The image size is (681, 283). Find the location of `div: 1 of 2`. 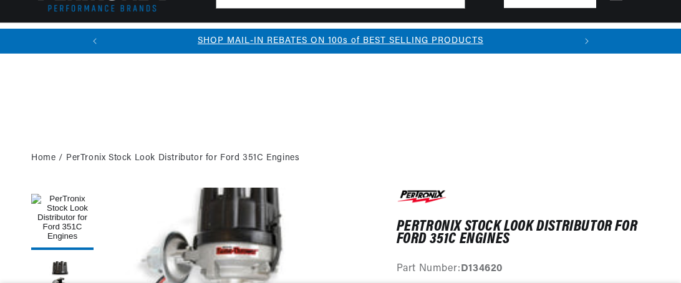

div: 1 of 2 is located at coordinates (340, 41).